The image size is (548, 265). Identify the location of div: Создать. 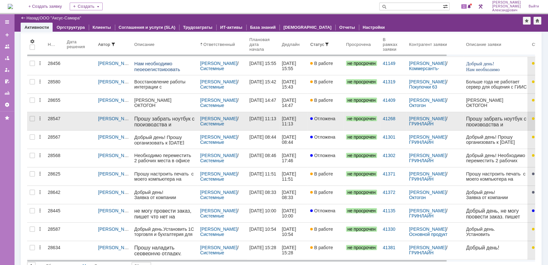
(86, 6).